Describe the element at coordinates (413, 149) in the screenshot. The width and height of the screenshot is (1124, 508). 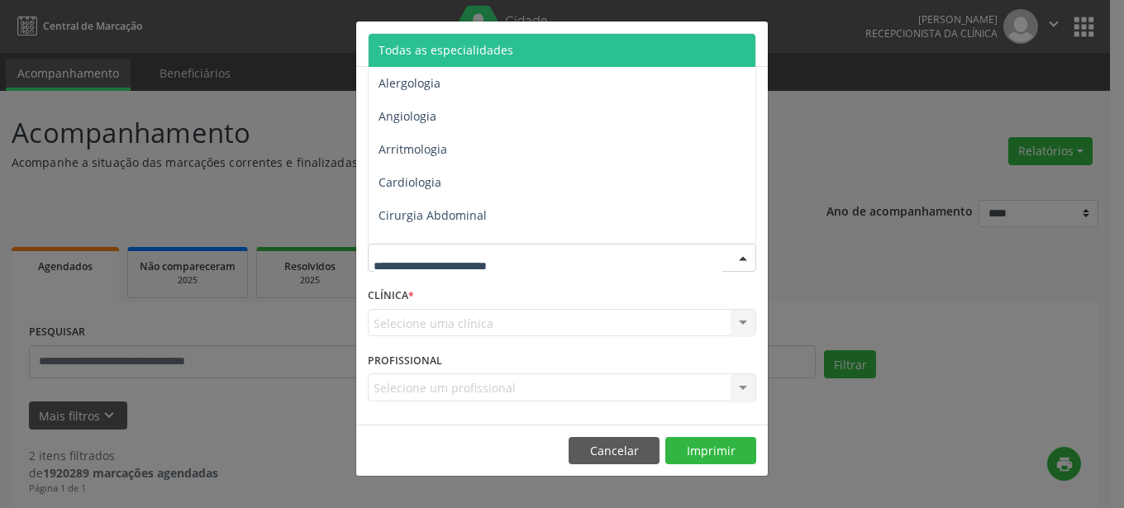
I see `span: Arritmologia` at that location.